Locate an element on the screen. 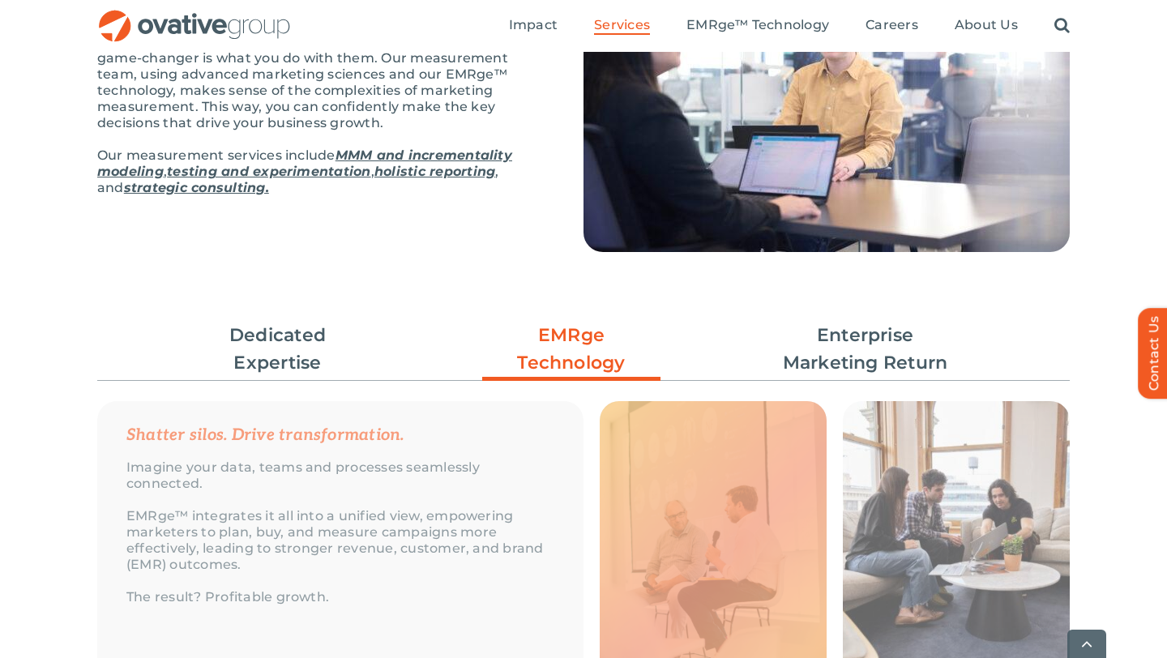 The width and height of the screenshot is (1167, 658). span: Impact is located at coordinates (533, 25).